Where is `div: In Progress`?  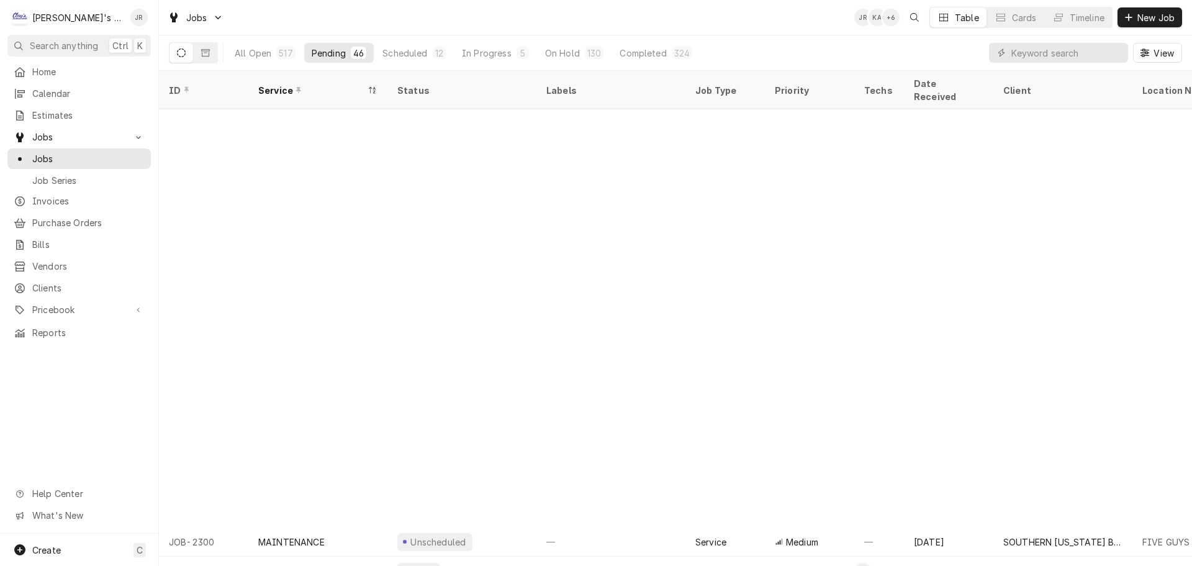
div: In Progress is located at coordinates (487, 53).